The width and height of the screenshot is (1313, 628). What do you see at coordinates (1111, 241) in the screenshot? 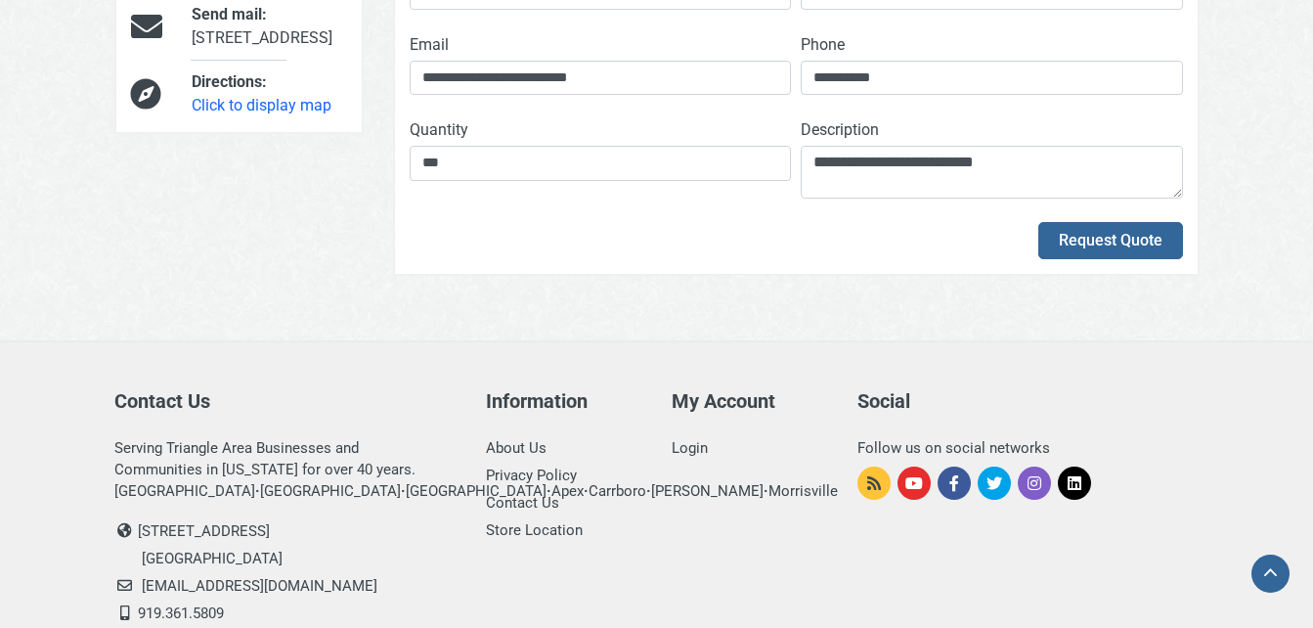
I see `button: Request Quote` at bounding box center [1111, 241].